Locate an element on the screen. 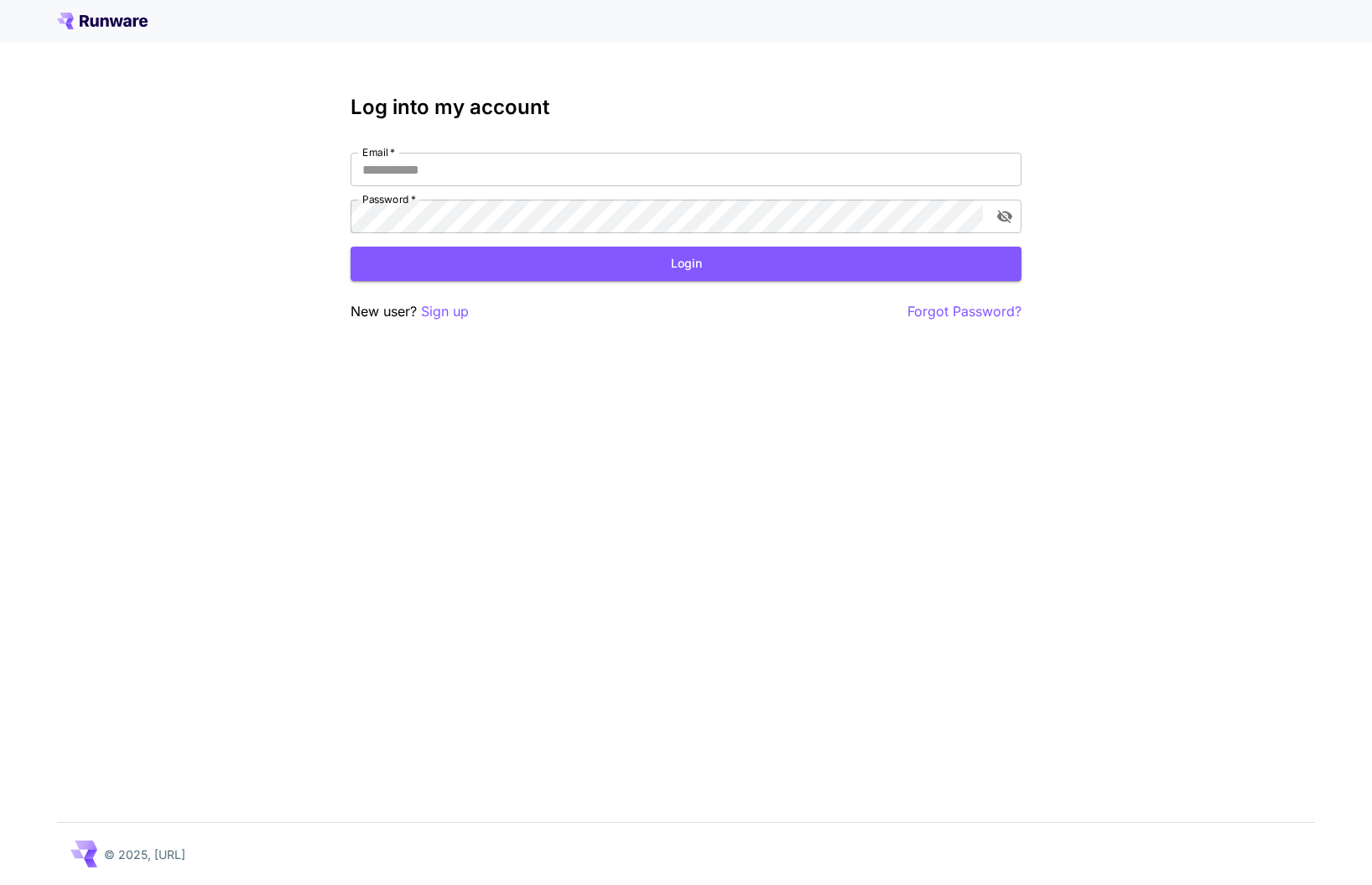 Image resolution: width=1372 pixels, height=885 pixels. button: Sign up is located at coordinates (444, 311).